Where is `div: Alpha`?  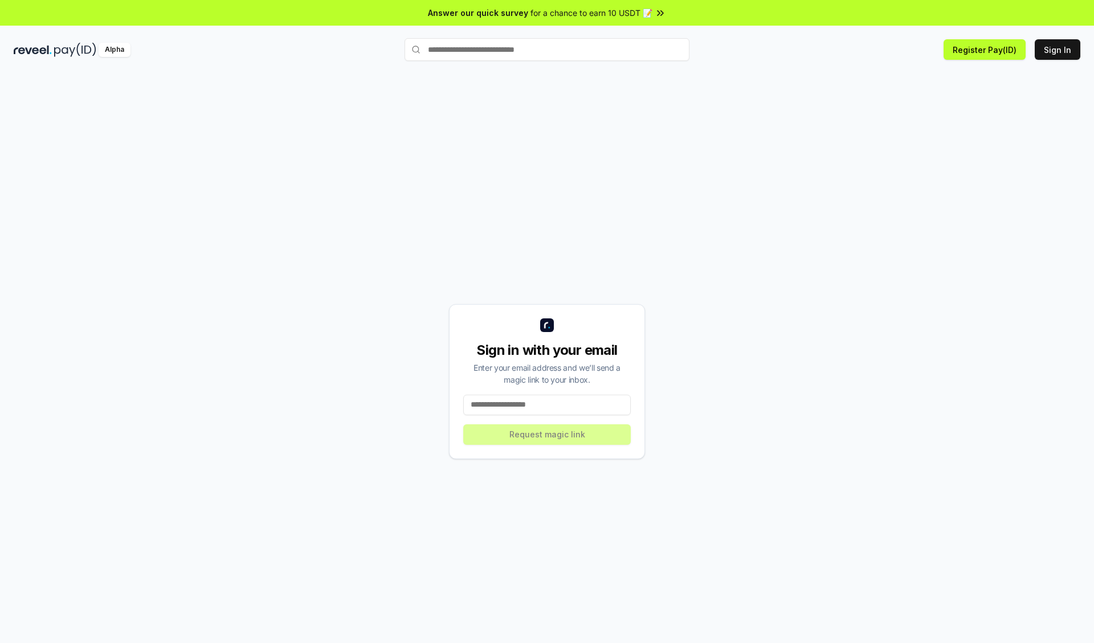
div: Alpha is located at coordinates (115, 50).